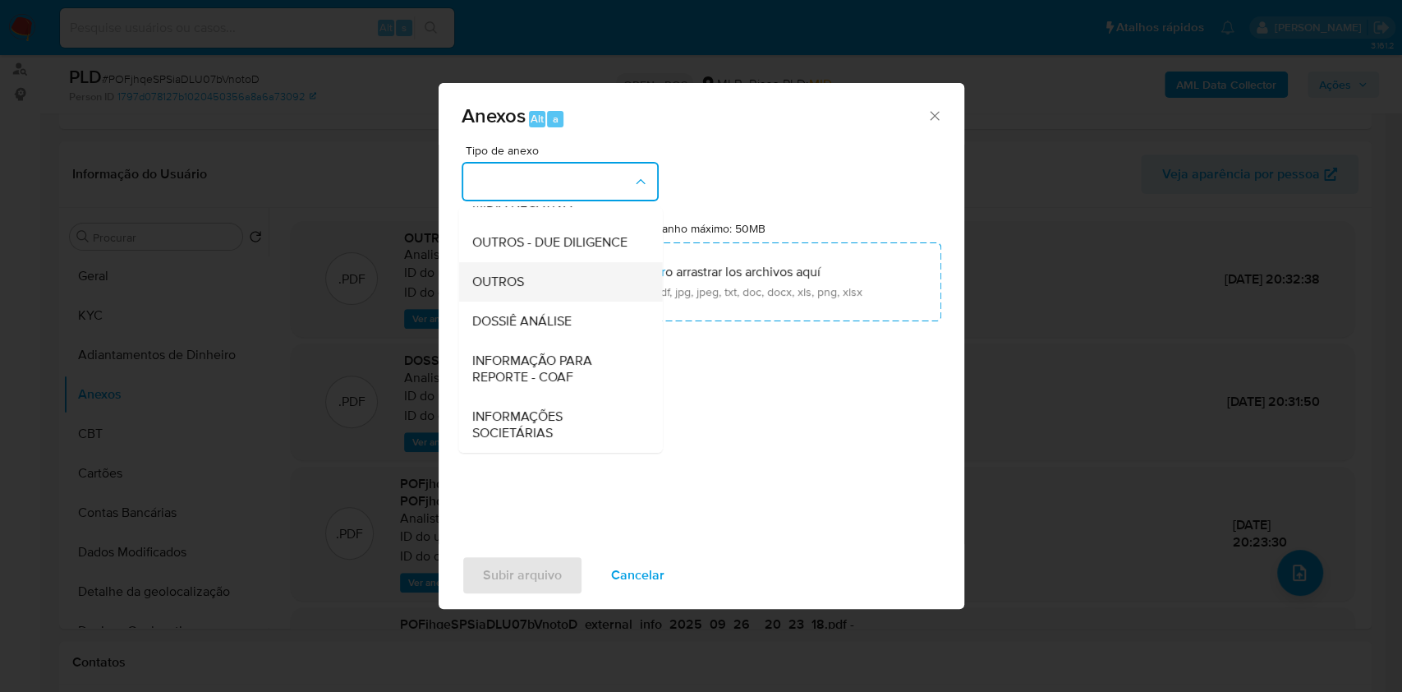 Image resolution: width=1402 pixels, height=692 pixels. I want to click on span: Alt, so click(537, 118).